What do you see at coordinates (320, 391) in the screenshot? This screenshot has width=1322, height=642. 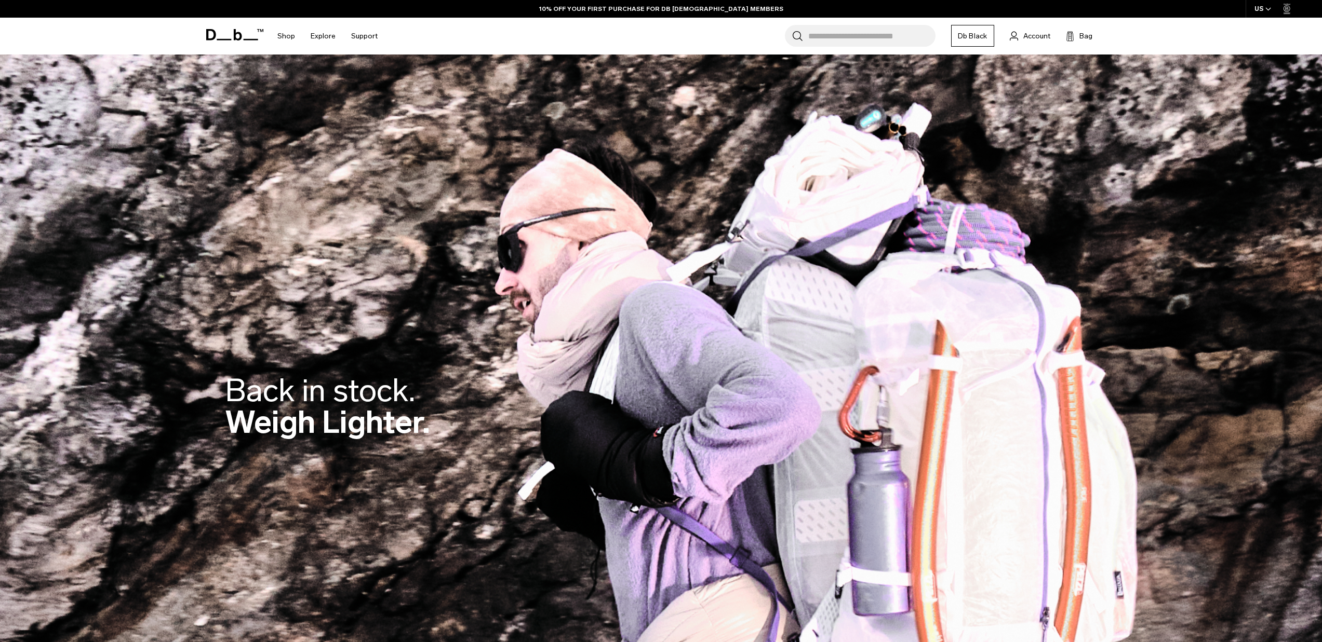 I see `span: Back in stock.` at bounding box center [320, 391].